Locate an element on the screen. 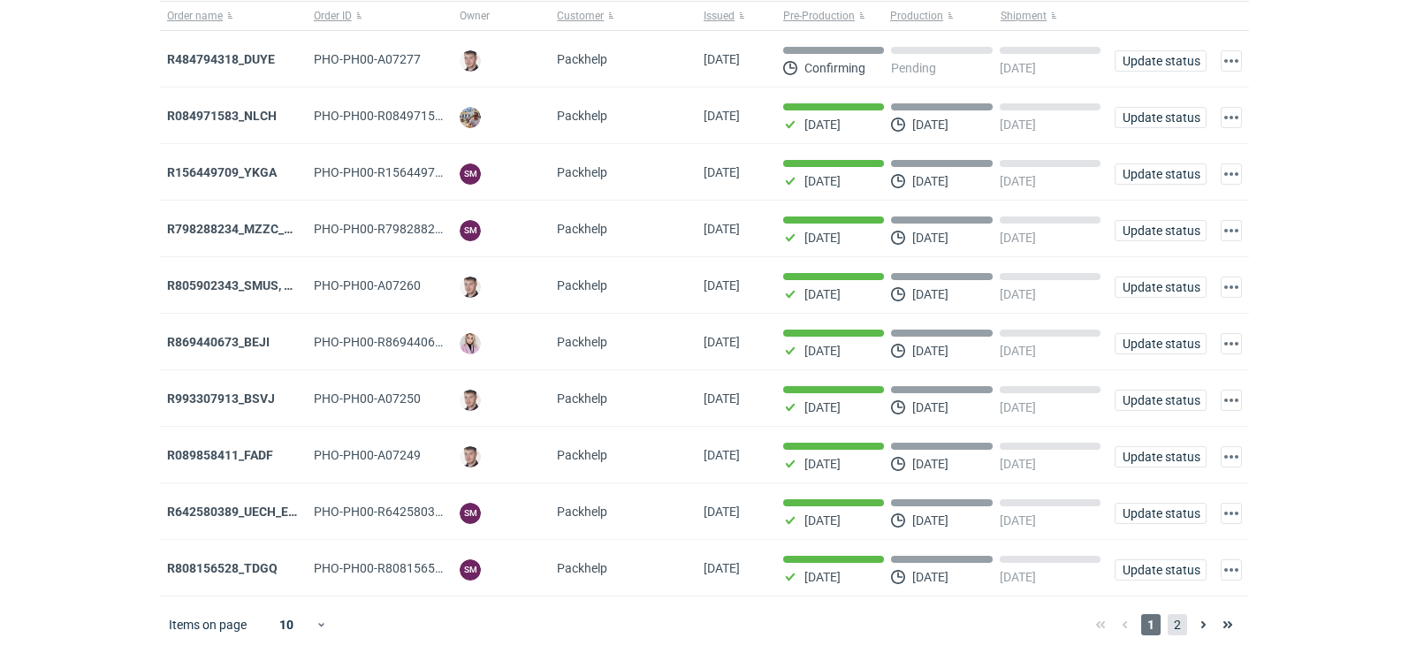 The width and height of the screenshot is (1409, 653). span: PHO-PH00-A07260 is located at coordinates (367, 285).